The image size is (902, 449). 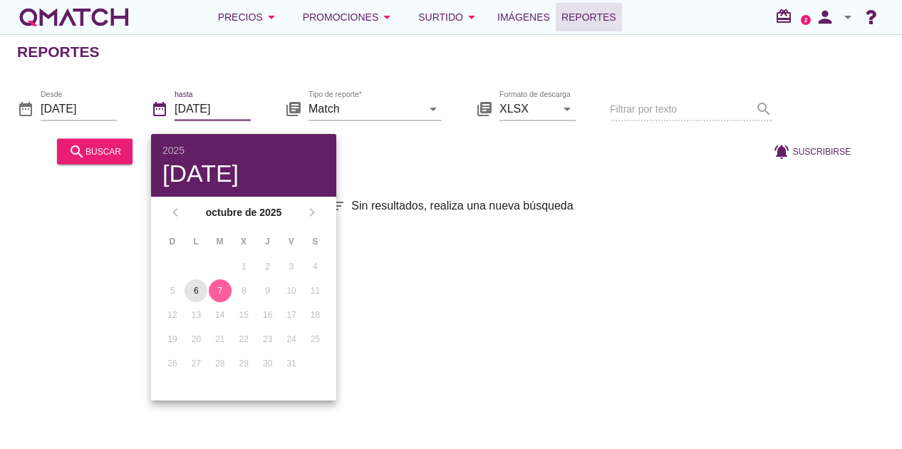 I want to click on strong: octubre de 2025, so click(x=244, y=212).